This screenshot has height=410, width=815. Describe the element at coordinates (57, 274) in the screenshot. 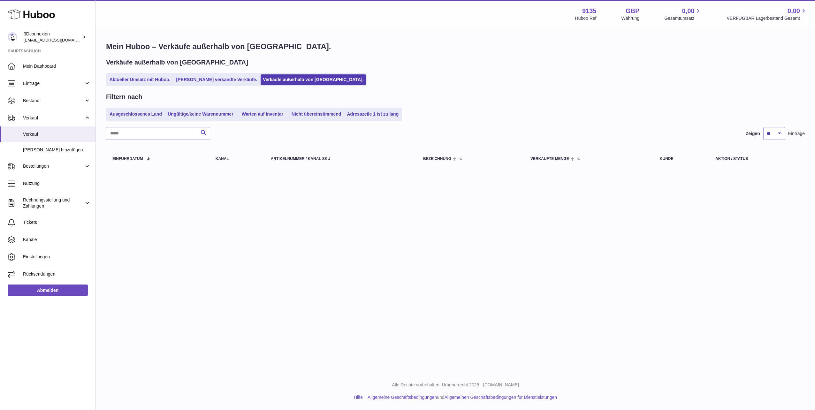

I see `span: Rücksendungen` at that location.